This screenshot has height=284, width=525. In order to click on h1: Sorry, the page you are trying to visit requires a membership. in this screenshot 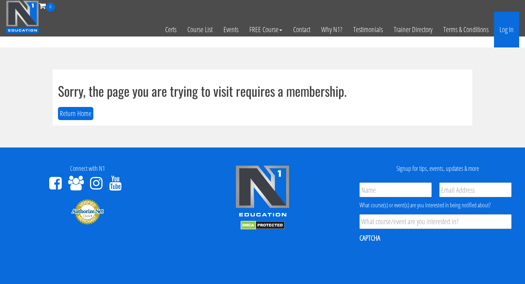, I will do `click(263, 91)`.